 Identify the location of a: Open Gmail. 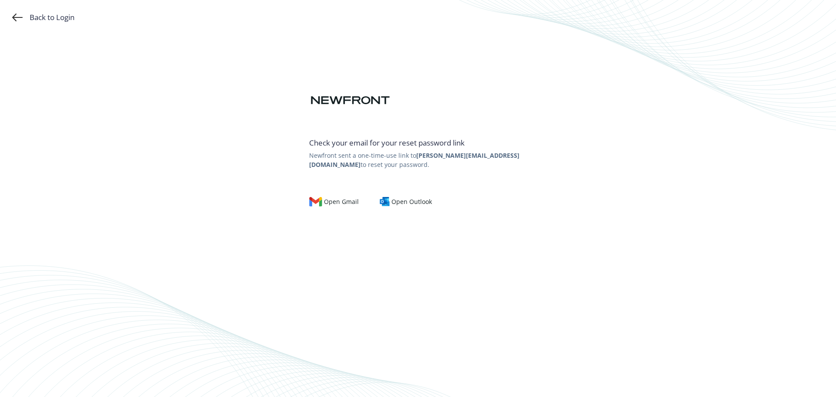
(337, 202).